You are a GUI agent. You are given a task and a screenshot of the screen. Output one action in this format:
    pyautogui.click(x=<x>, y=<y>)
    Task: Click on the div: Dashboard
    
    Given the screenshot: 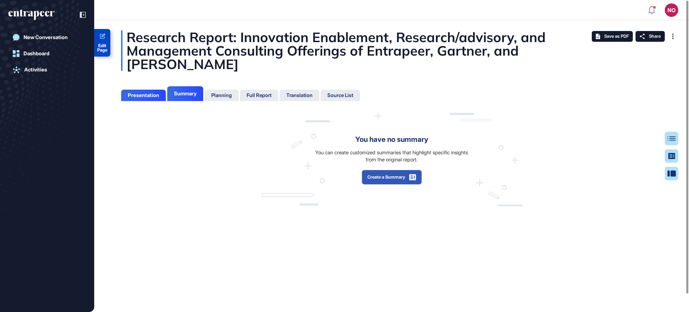 What is the action you would take?
    pyautogui.click(x=36, y=54)
    